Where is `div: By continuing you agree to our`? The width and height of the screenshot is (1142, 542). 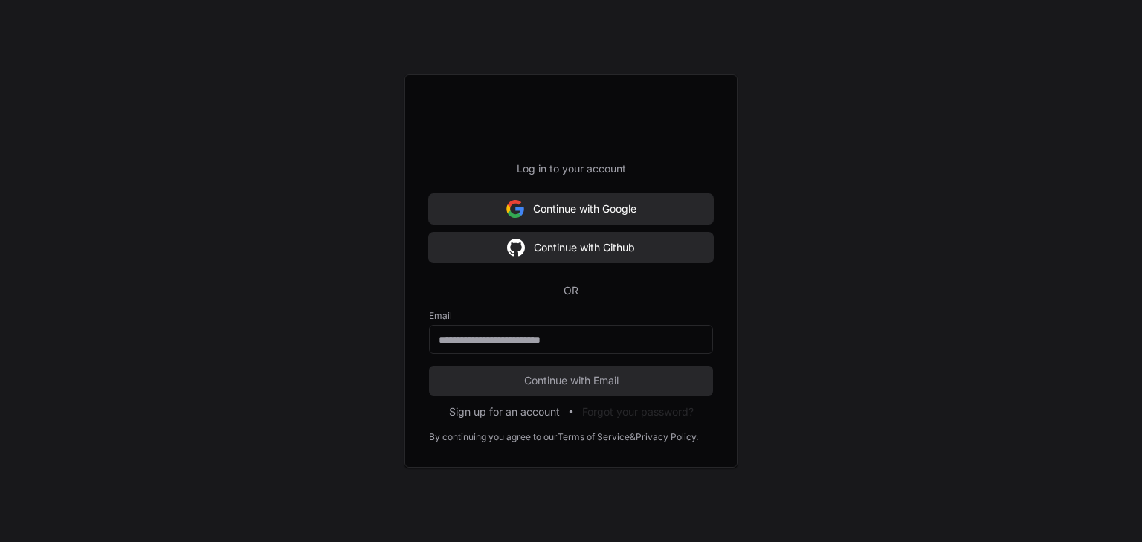
div: By continuing you agree to our is located at coordinates (493, 437).